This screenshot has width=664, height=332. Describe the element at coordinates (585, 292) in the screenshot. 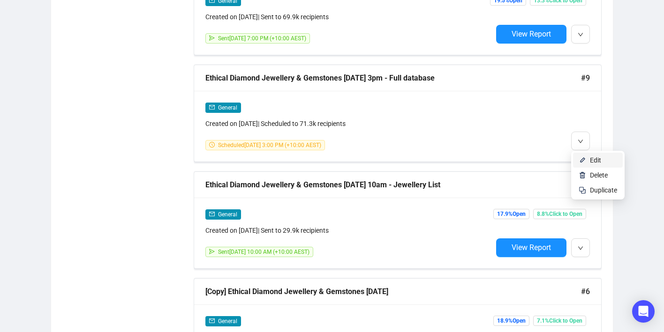

I see `span: #6` at that location.